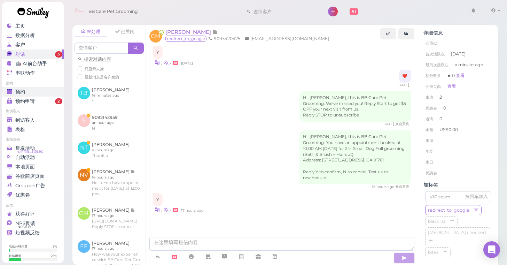 Image resolution: width=507 pixels, height=265 pixels. What do you see at coordinates (33, 223) in the screenshot?
I see `a: NPS反馈 NPS® 80` at bounding box center [33, 223].